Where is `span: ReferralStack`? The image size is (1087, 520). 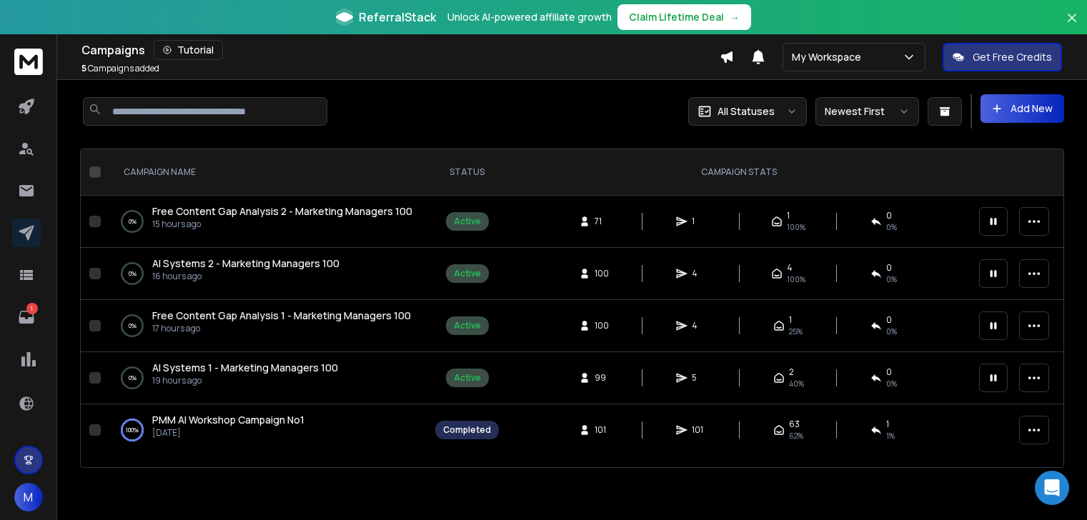 span: ReferralStack is located at coordinates (397, 17).